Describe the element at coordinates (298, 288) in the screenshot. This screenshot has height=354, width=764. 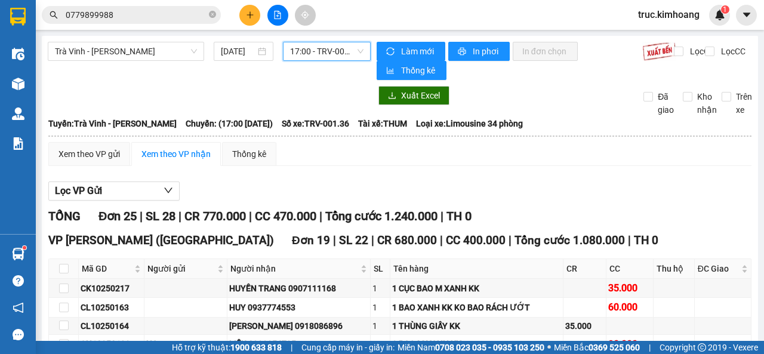
I see `div: HUYỀN TRANG 0907111168` at that location.